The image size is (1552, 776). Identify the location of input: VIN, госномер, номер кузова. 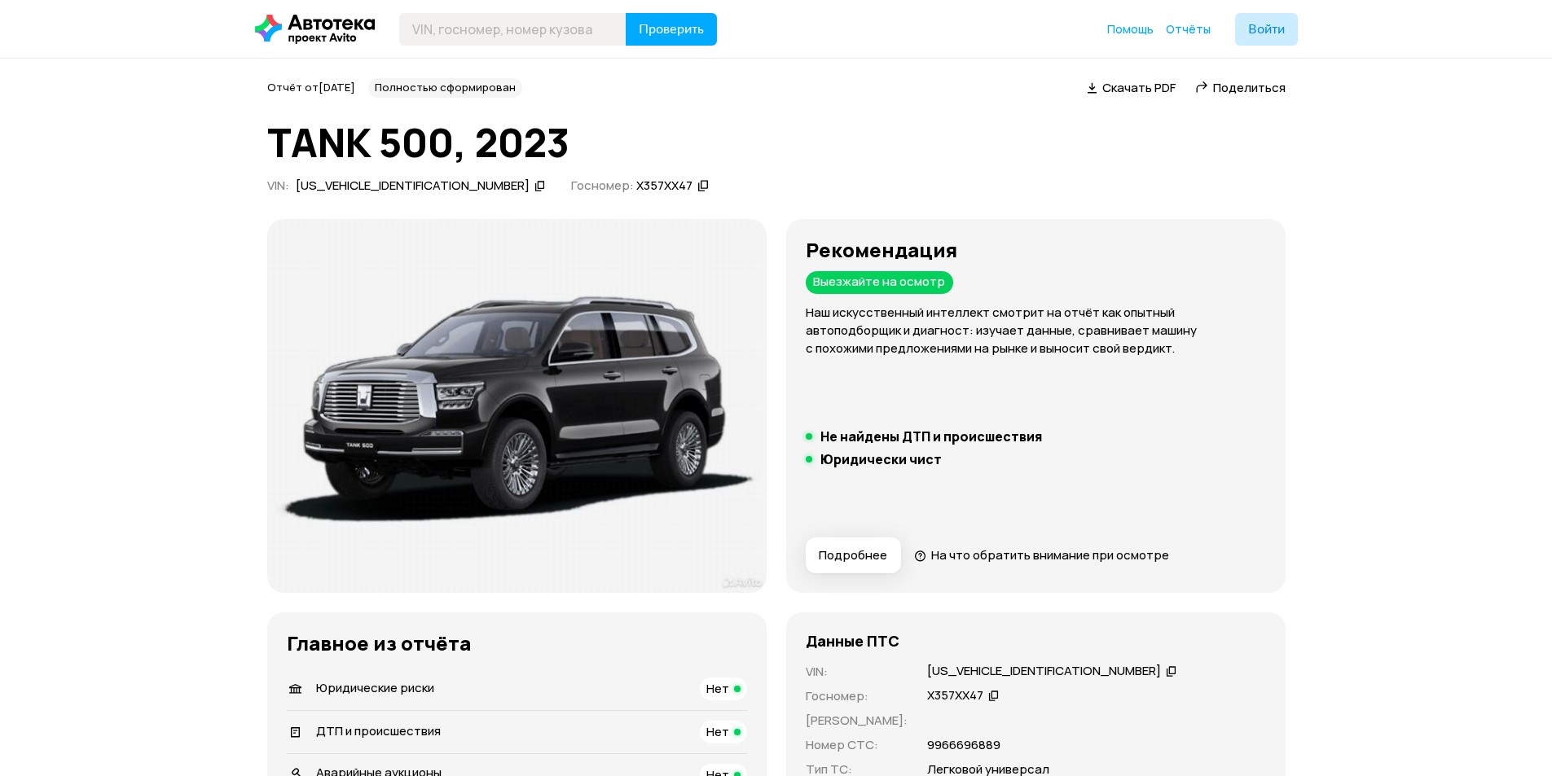
(512, 29).